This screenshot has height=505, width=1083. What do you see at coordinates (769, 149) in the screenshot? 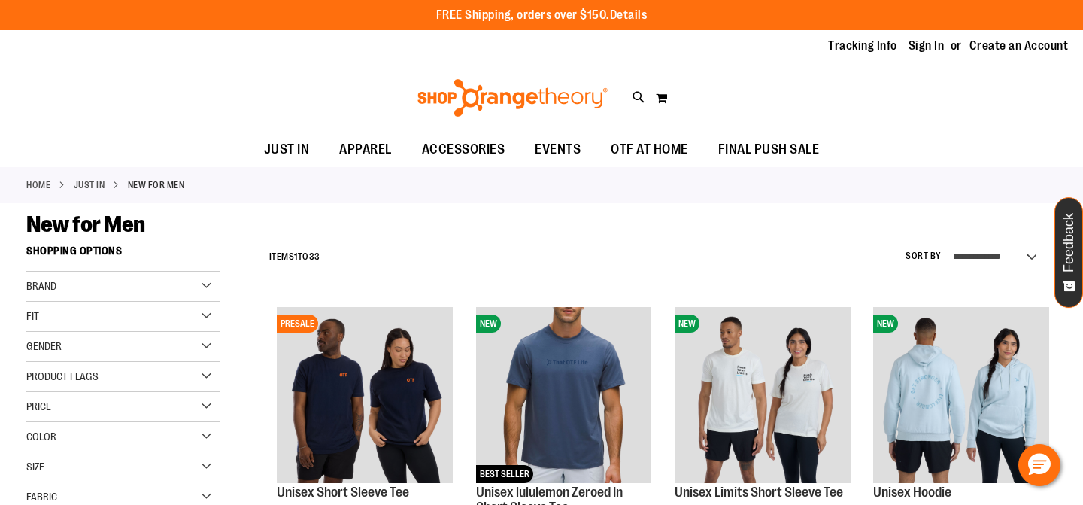
I see `span: FINAL PUSH SALE` at bounding box center [769, 149].